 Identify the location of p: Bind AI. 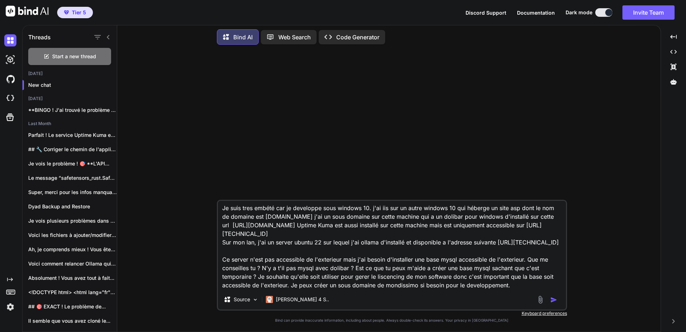
(243, 37).